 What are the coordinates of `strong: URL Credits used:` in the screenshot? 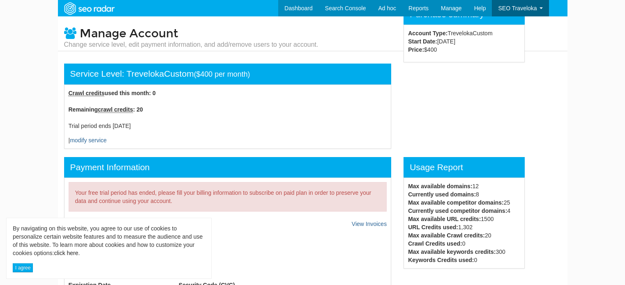 It's located at (433, 228).